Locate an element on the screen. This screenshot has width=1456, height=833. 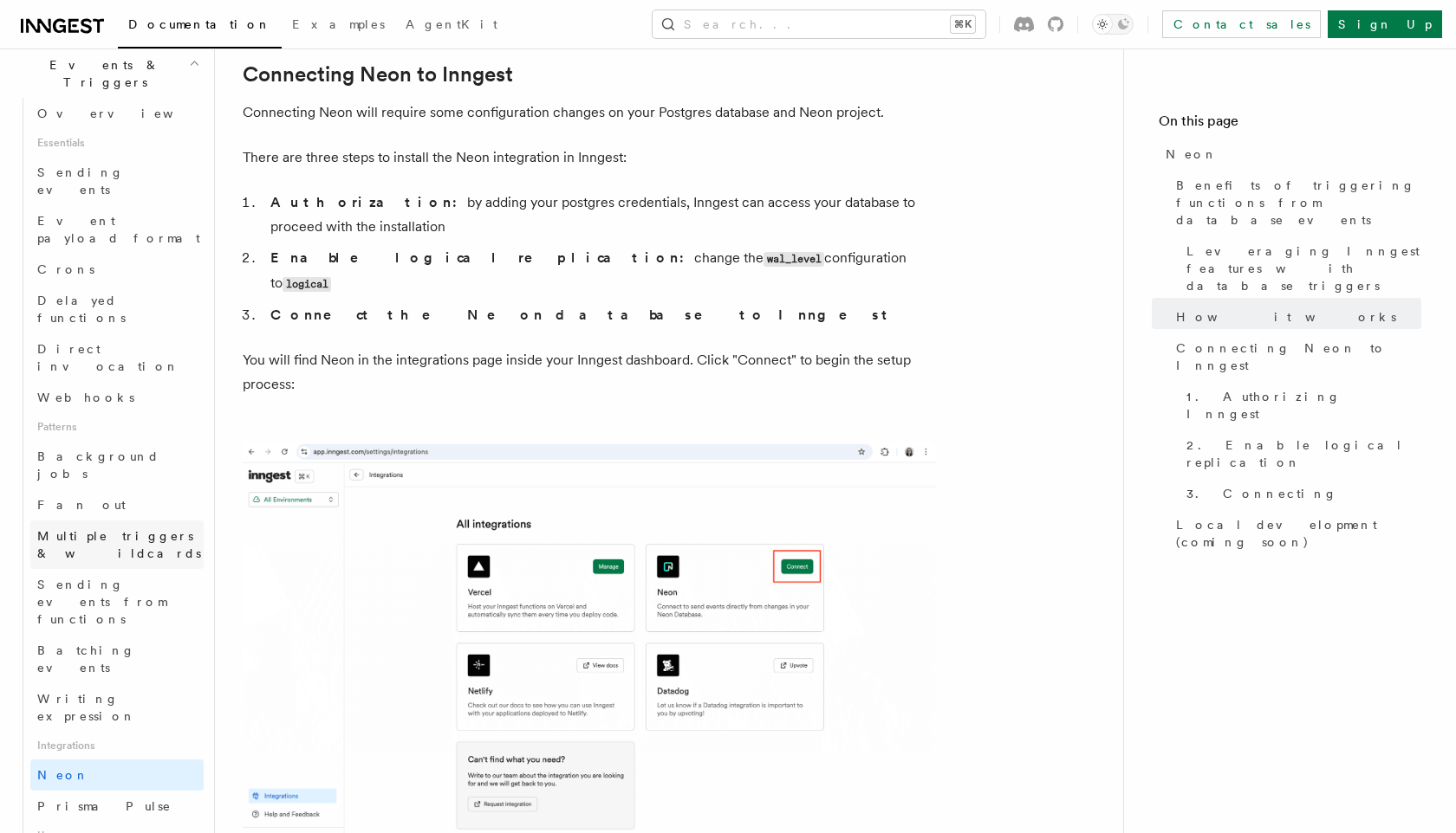
span: Local development (coming soon) is located at coordinates (1298, 533).